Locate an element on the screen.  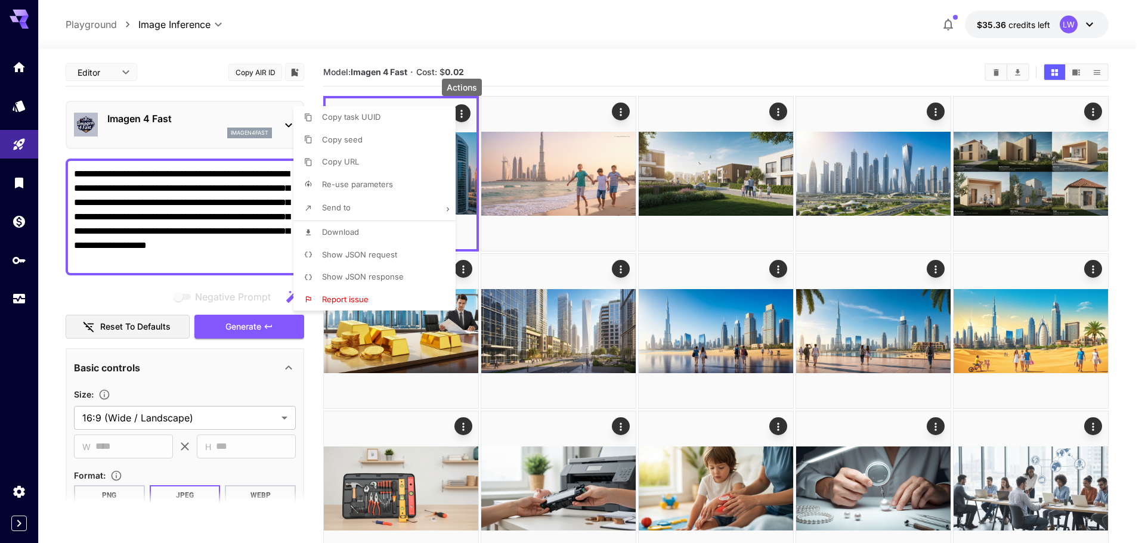
span: Send to is located at coordinates (336, 208).